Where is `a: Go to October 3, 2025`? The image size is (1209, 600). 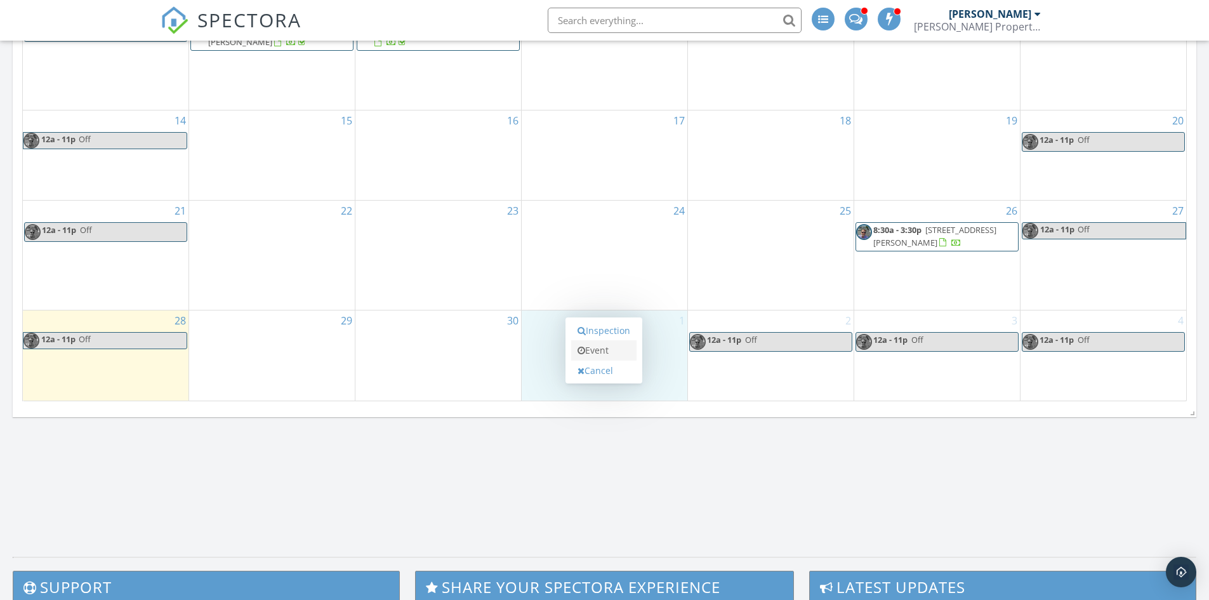
a: Go to October 3, 2025 is located at coordinates (1014, 321).